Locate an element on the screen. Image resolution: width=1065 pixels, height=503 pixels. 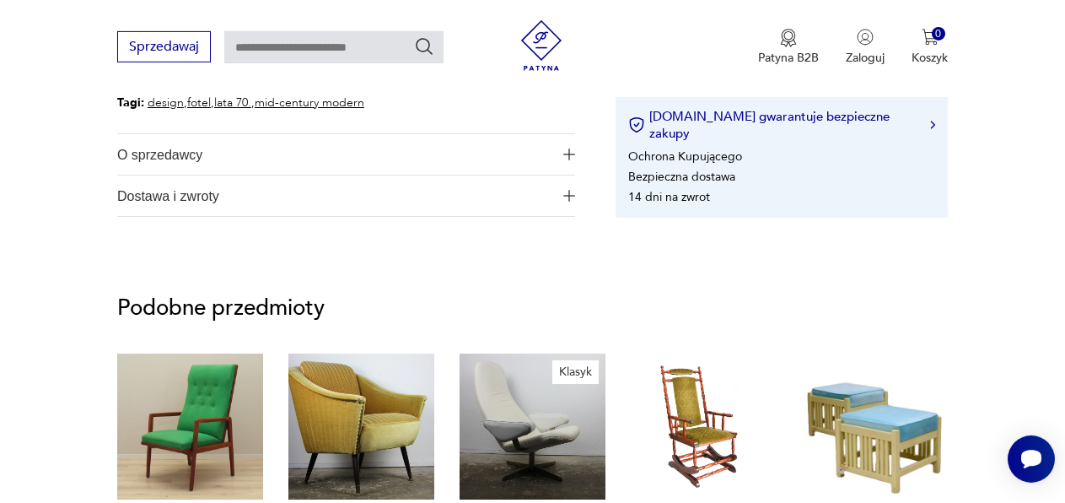
button: Patyna B2B is located at coordinates (789, 47).